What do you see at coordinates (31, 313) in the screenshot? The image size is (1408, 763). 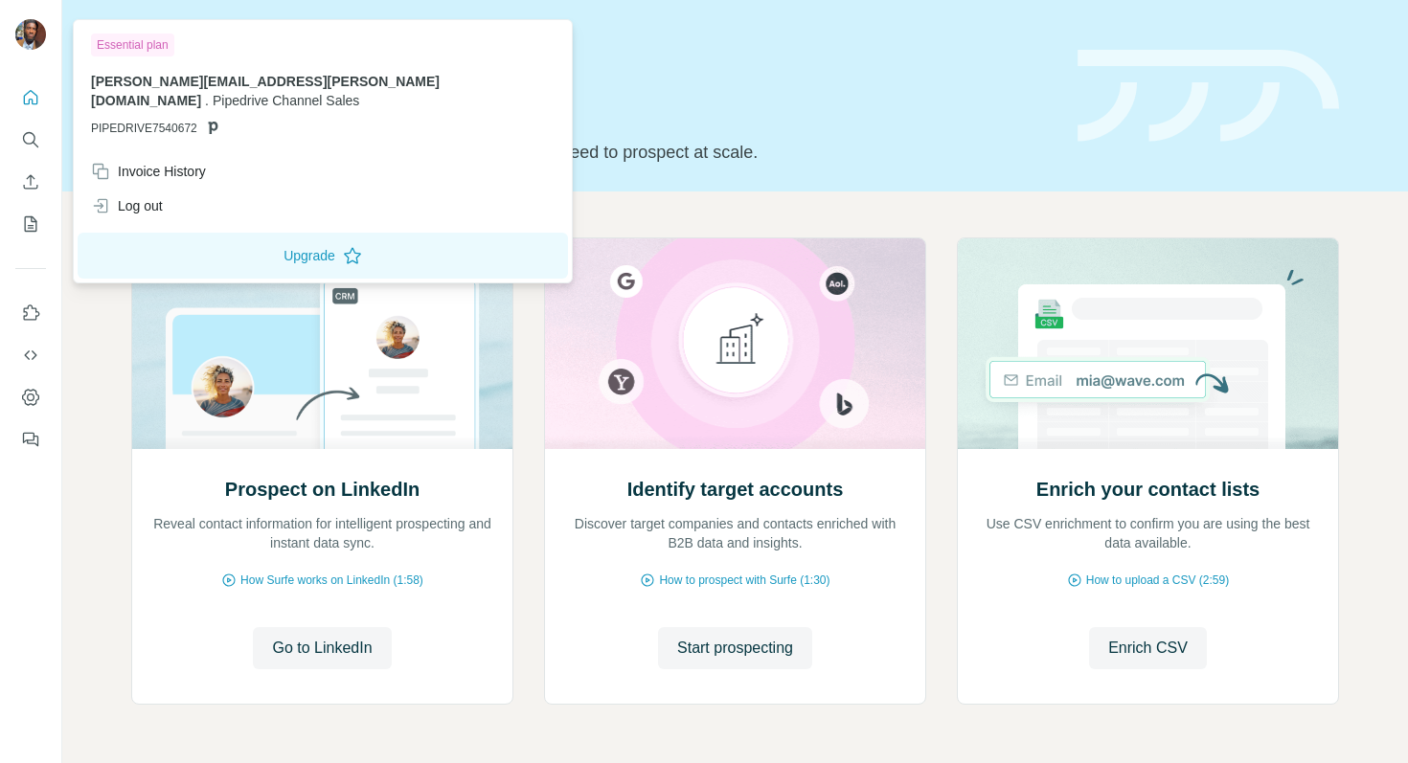 I see `button: Use Surfe on LinkedIn` at bounding box center [31, 313].